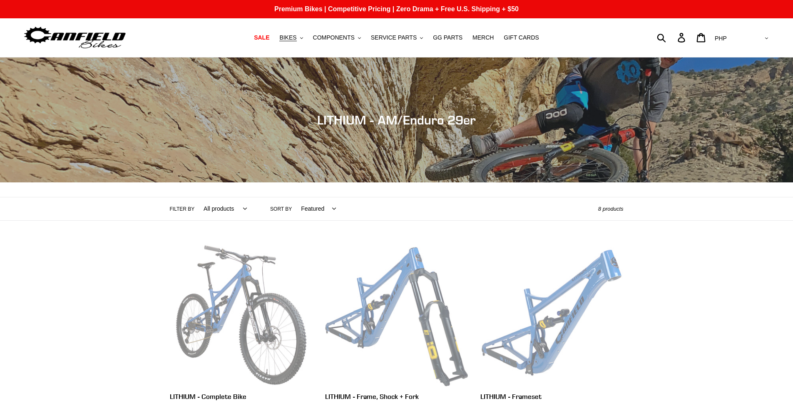 Image resolution: width=793 pixels, height=401 pixels. I want to click on a: GIFT CARDS, so click(521, 37).